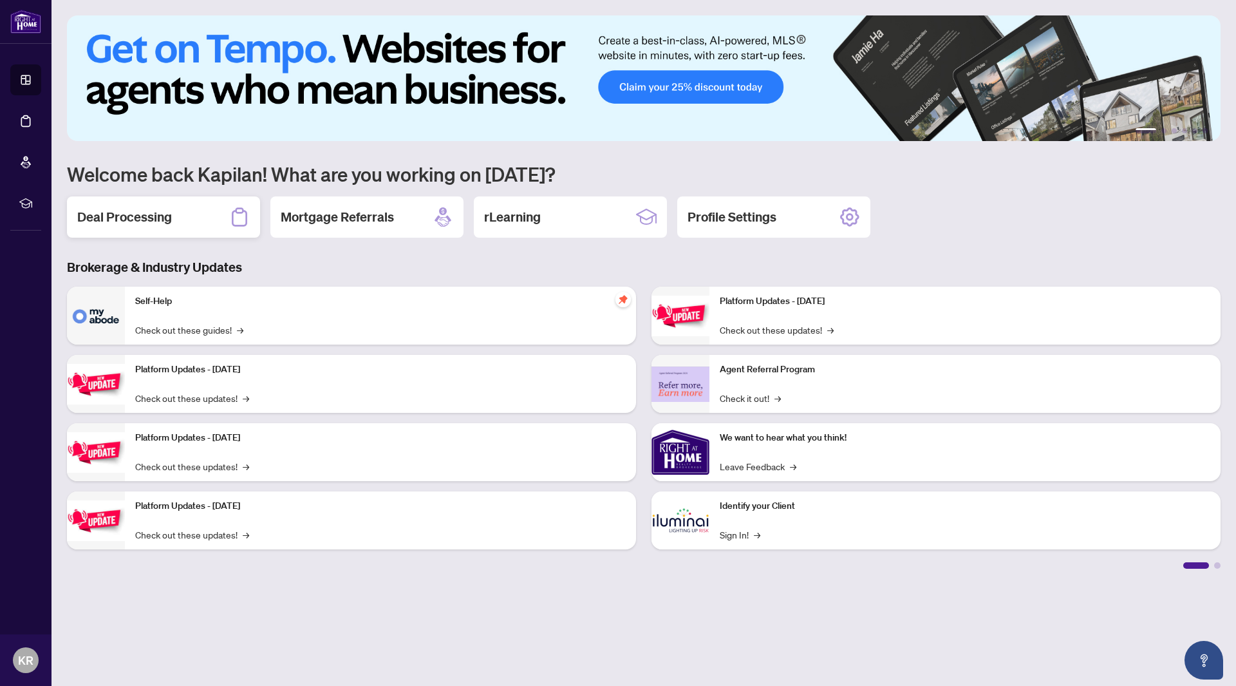 The height and width of the screenshot is (686, 1236). Describe the element at coordinates (337, 217) in the screenshot. I see `h2: Mortgage Referrals` at that location.